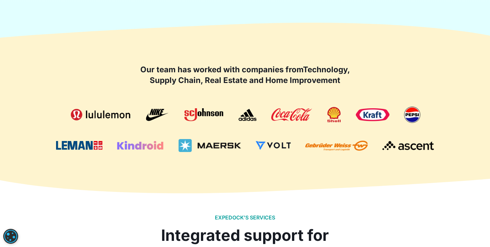 The image size is (490, 247). Describe the element at coordinates (140, 145) in the screenshot. I see `img: Kindroid Logo` at that location.